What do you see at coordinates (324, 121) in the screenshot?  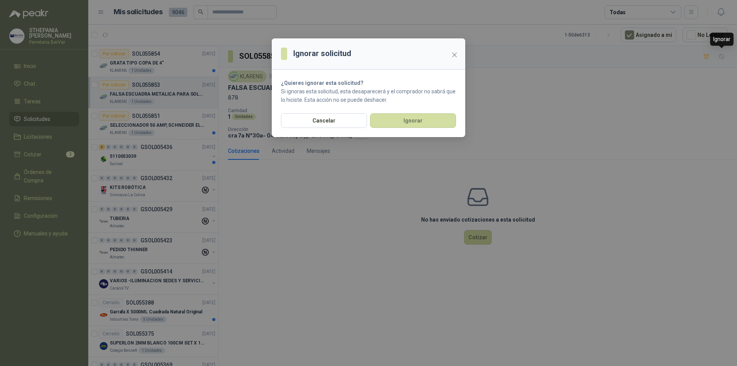 I see `button: Cancelar` at bounding box center [324, 121].